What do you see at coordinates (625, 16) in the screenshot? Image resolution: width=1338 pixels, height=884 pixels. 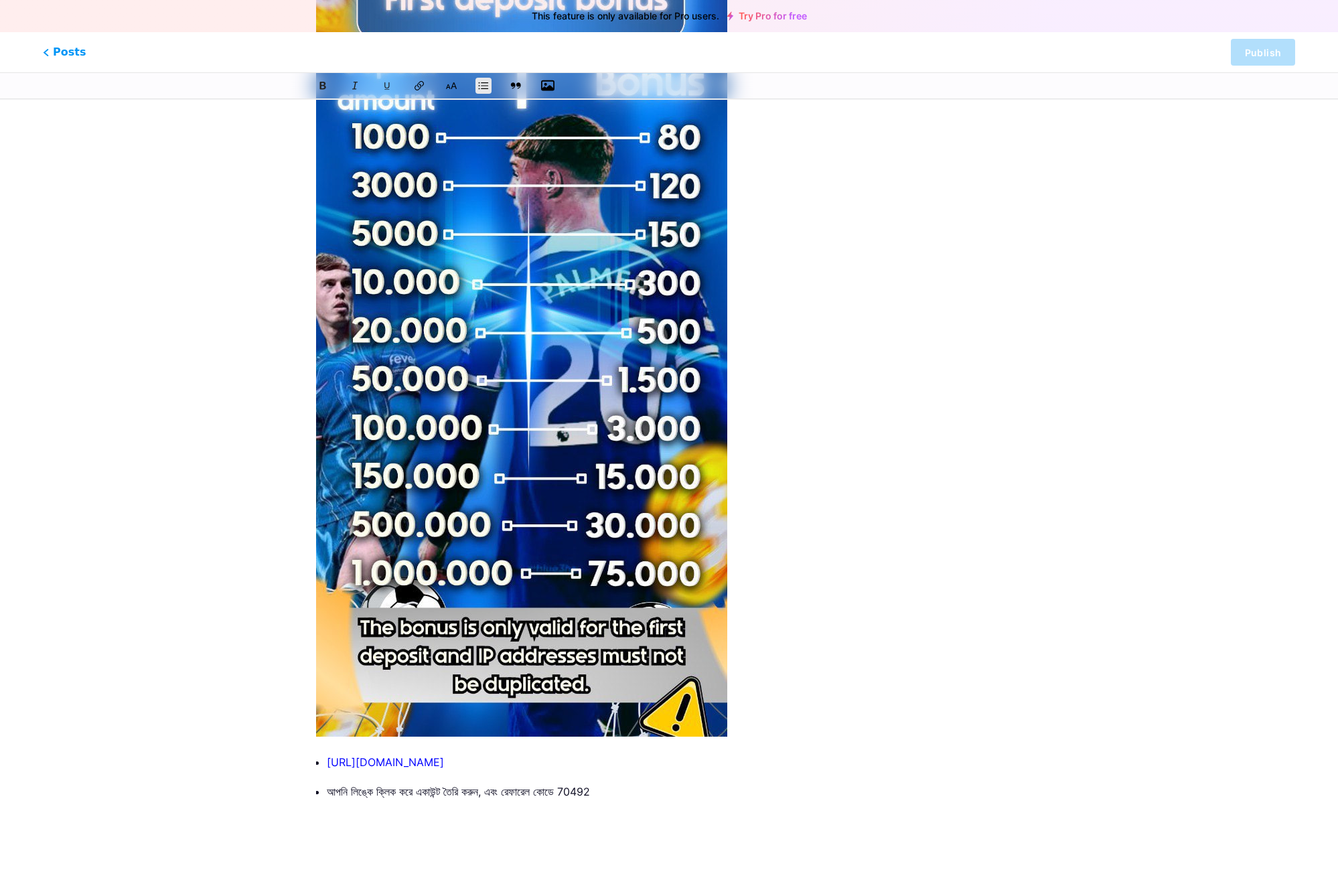 I see `span: This feature is only available for Pro users.` at bounding box center [625, 16].